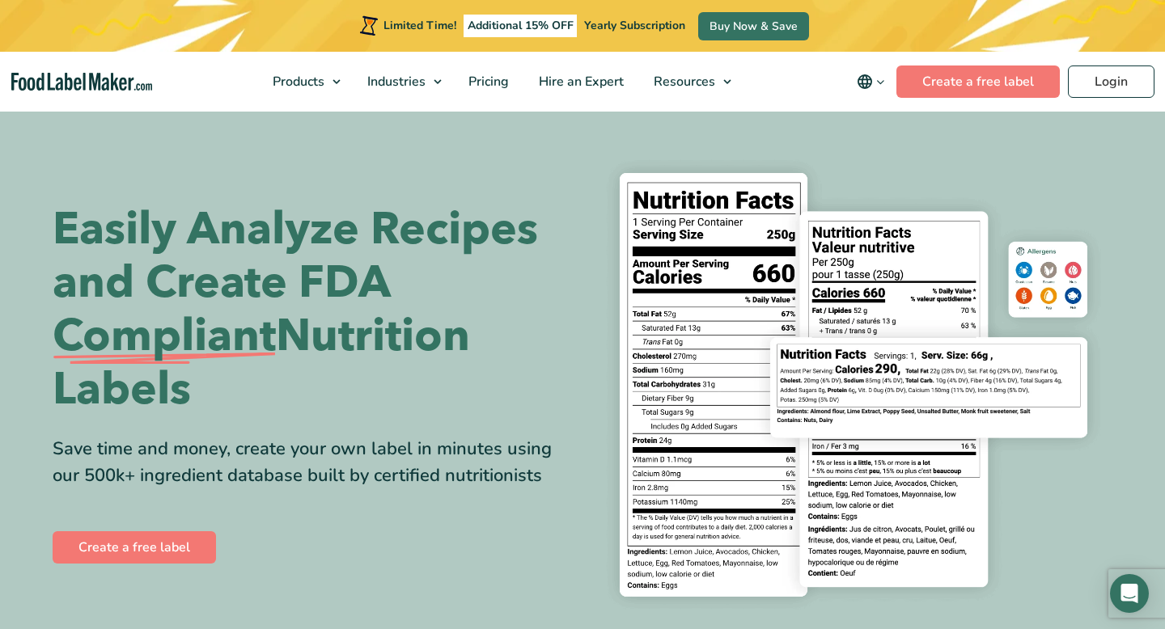 The width and height of the screenshot is (1165, 629). Describe the element at coordinates (401, 82) in the screenshot. I see `a: Industries` at that location.